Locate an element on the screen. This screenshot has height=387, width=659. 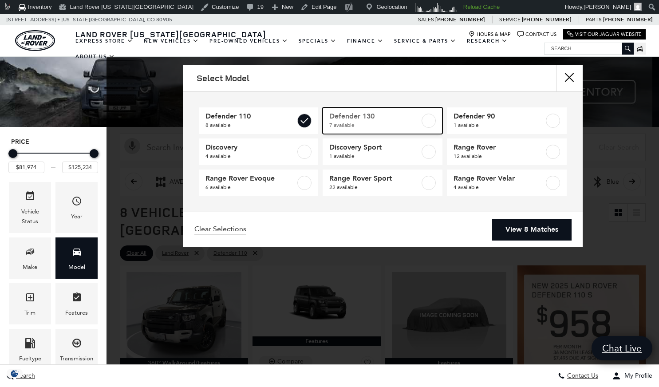
img: Opt-Out Icon is located at coordinates (15, 373).